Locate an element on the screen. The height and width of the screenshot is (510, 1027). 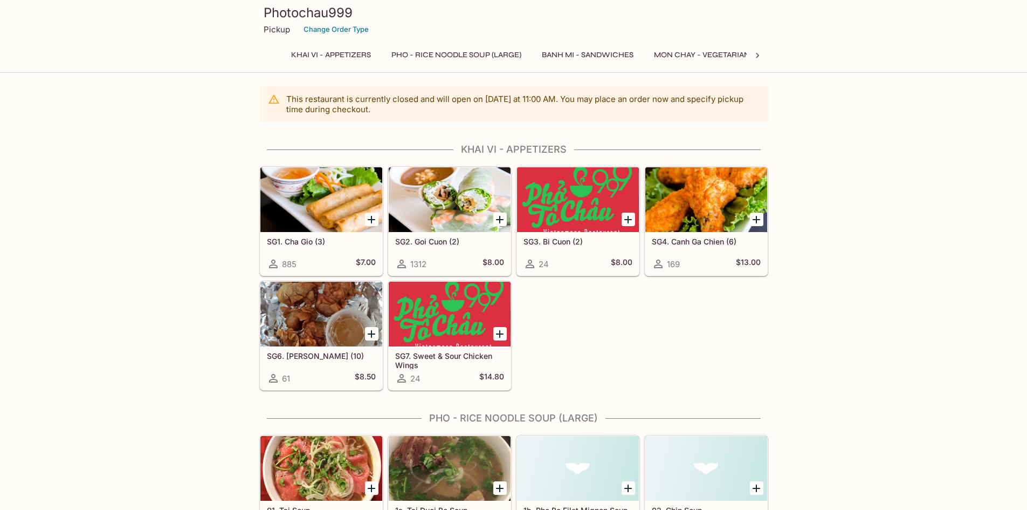
h3: Photochau999 is located at coordinates (514, 12).